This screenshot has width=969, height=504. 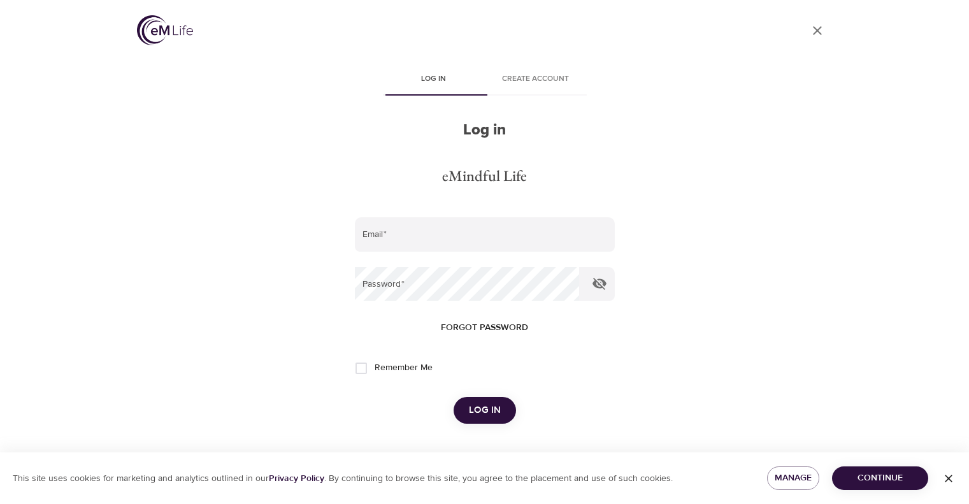 What do you see at coordinates (484, 327) in the screenshot?
I see `span: Forgot password` at bounding box center [484, 327].